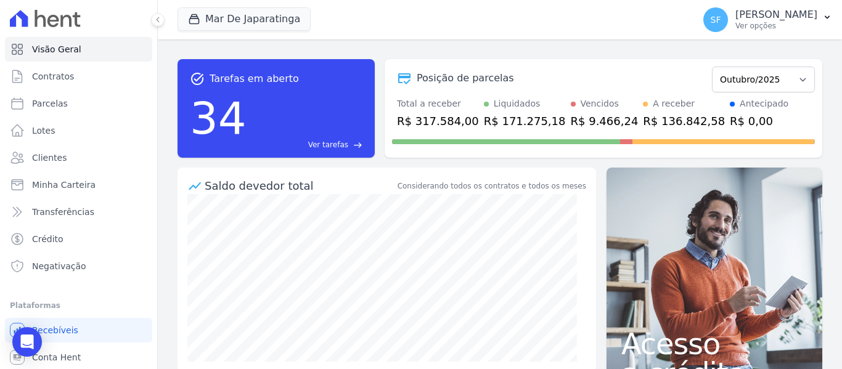 The image size is (842, 369). Describe the element at coordinates (55, 330) in the screenshot. I see `span: Recebíveis` at that location.